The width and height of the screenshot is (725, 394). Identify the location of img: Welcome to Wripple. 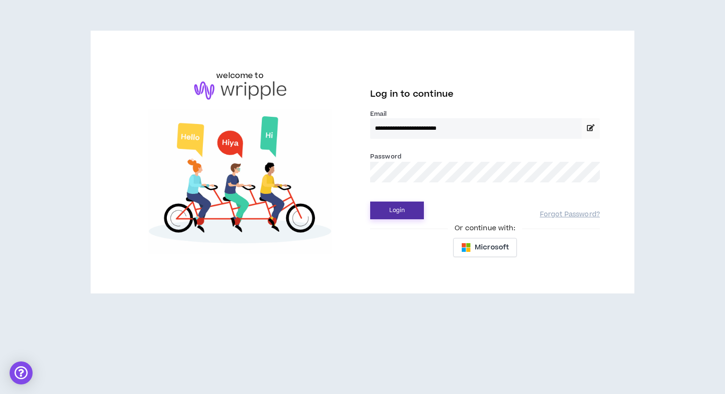
(240, 182).